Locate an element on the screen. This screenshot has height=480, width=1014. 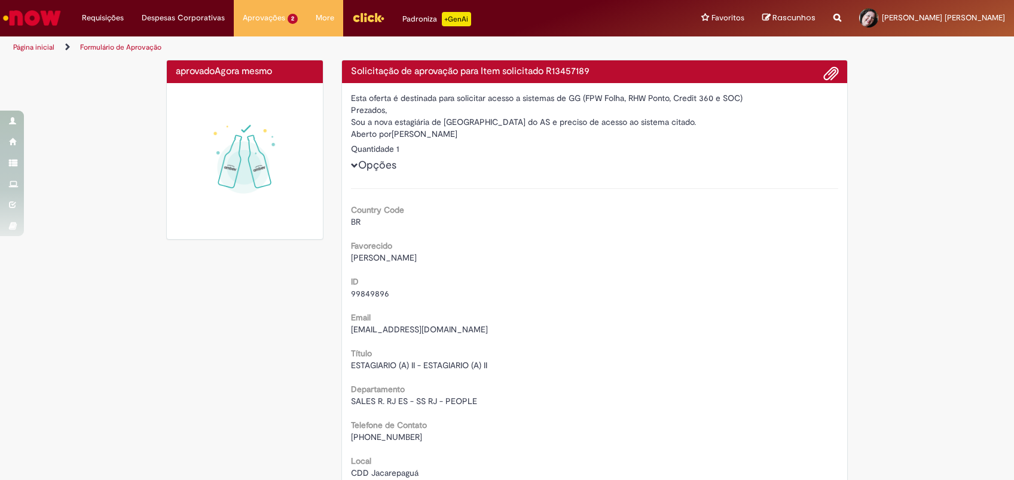
b: Country Code is located at coordinates (377, 210).